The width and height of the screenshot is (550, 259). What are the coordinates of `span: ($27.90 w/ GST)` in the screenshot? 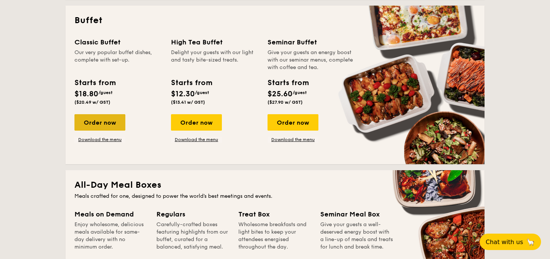 It's located at (285, 102).